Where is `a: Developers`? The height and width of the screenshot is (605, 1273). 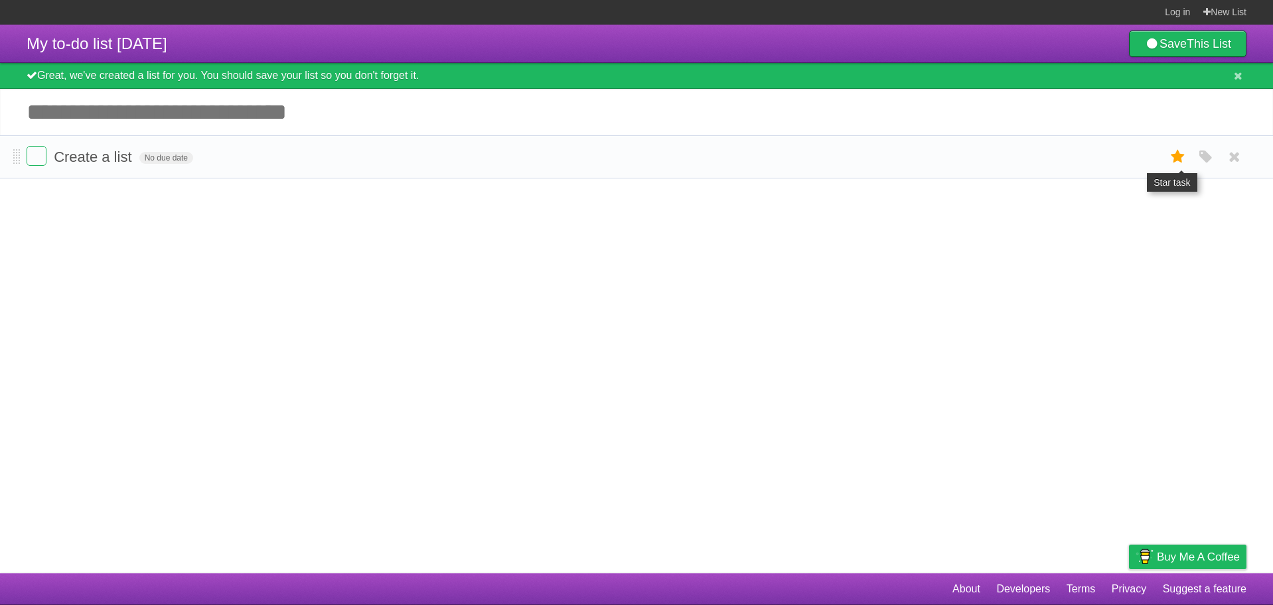
a: Developers is located at coordinates (1022, 589).